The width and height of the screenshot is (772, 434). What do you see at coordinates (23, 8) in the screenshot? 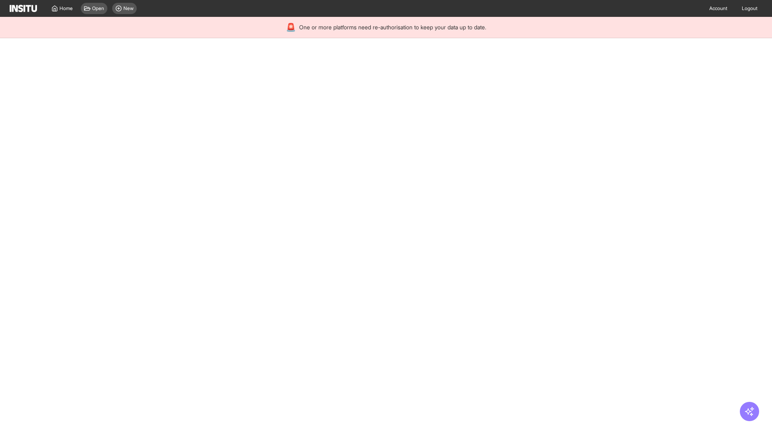
I see `img: Logo` at bounding box center [23, 8].